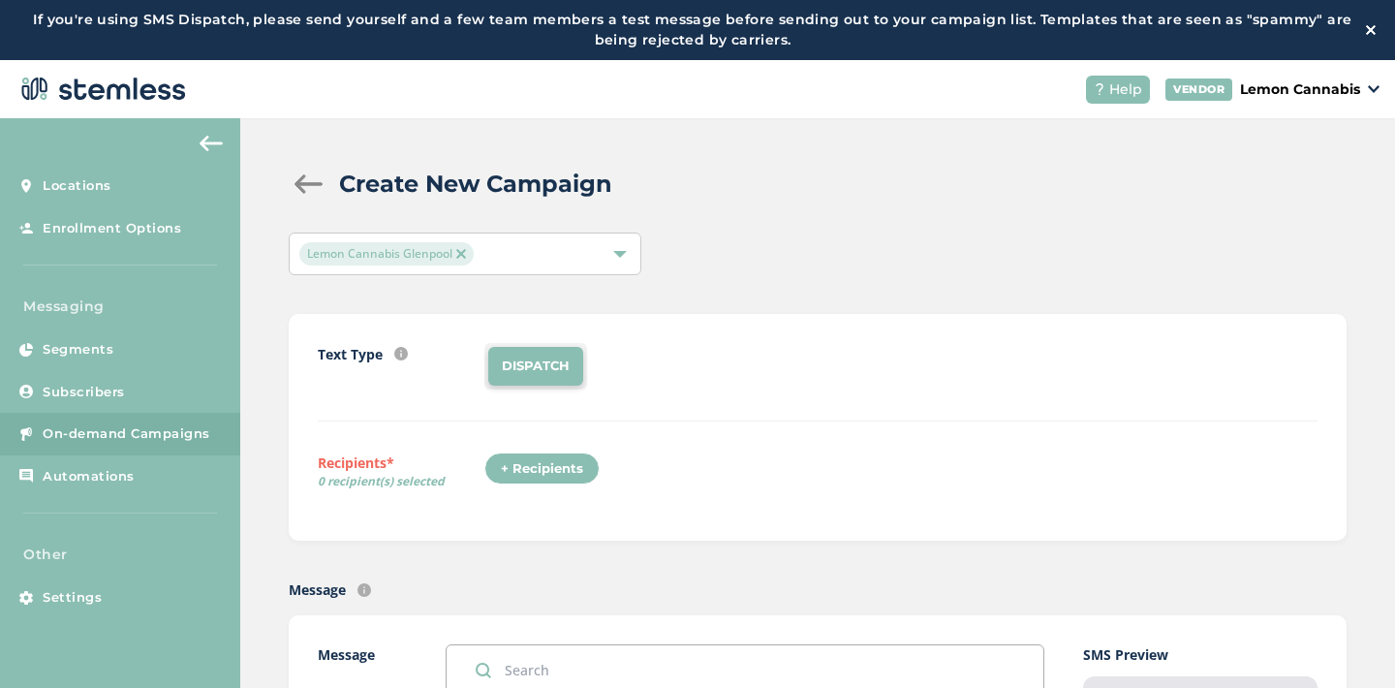  Describe the element at coordinates (387, 254) in the screenshot. I see `span: Lemon Cannabis Glenpool` at that location.